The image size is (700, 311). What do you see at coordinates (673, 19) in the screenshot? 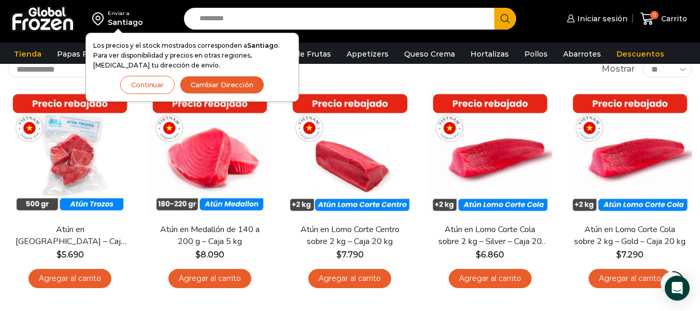
I see `span: Carrito` at bounding box center [673, 19].